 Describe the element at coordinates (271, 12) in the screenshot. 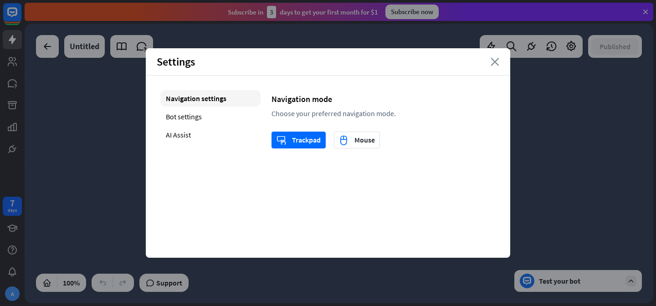

I see `div: 3` at that location.